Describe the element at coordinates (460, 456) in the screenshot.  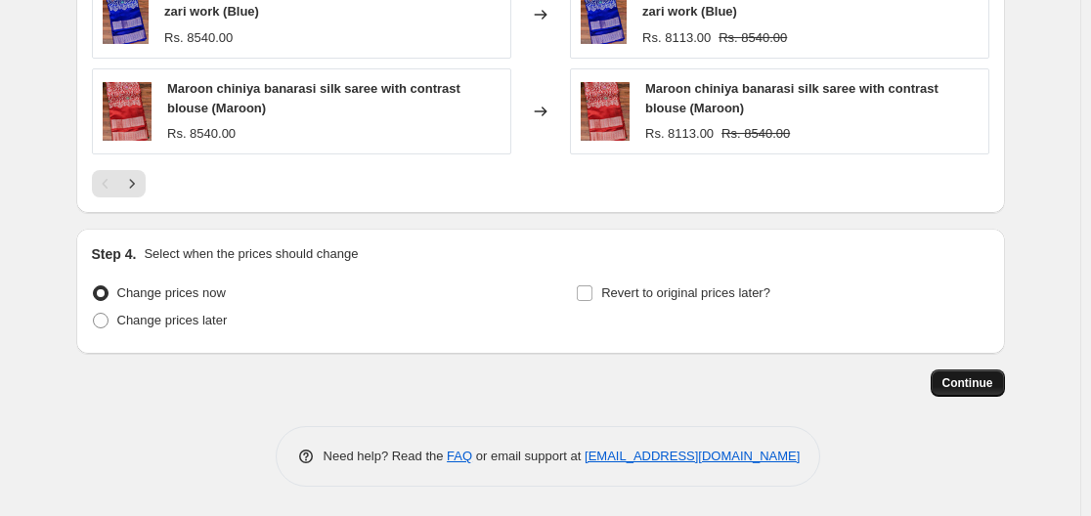
I see `a: FAQ` at that location.